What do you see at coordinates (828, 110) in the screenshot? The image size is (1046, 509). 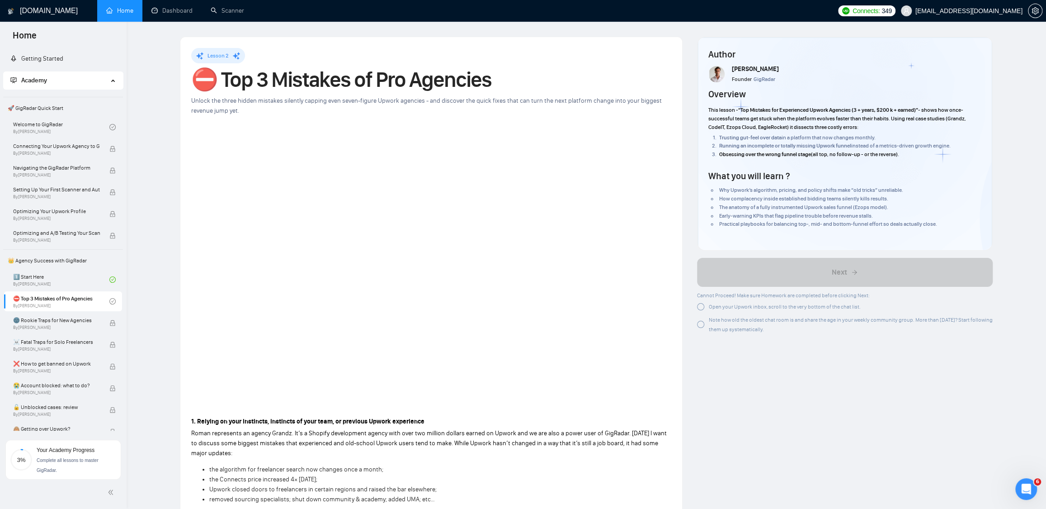 I see `strong: “Top Mistakes for Experienced Upwork Agencies (3 + years, $200 k + earned)”` at bounding box center [828, 110].